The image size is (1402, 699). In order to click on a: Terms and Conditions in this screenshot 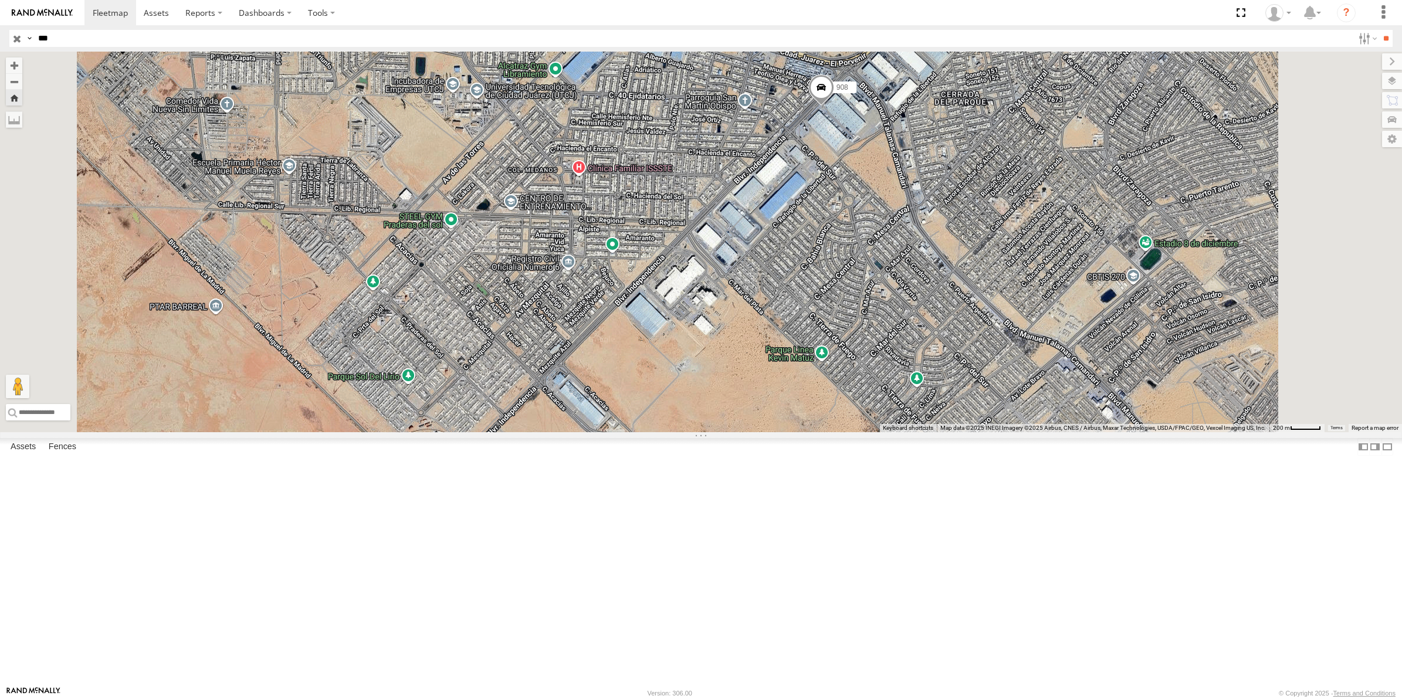, I will do `click(1364, 693)`.